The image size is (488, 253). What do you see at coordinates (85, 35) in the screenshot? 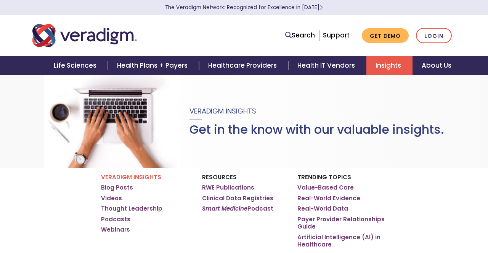
I see `img: Veradigm logo` at bounding box center [85, 35].